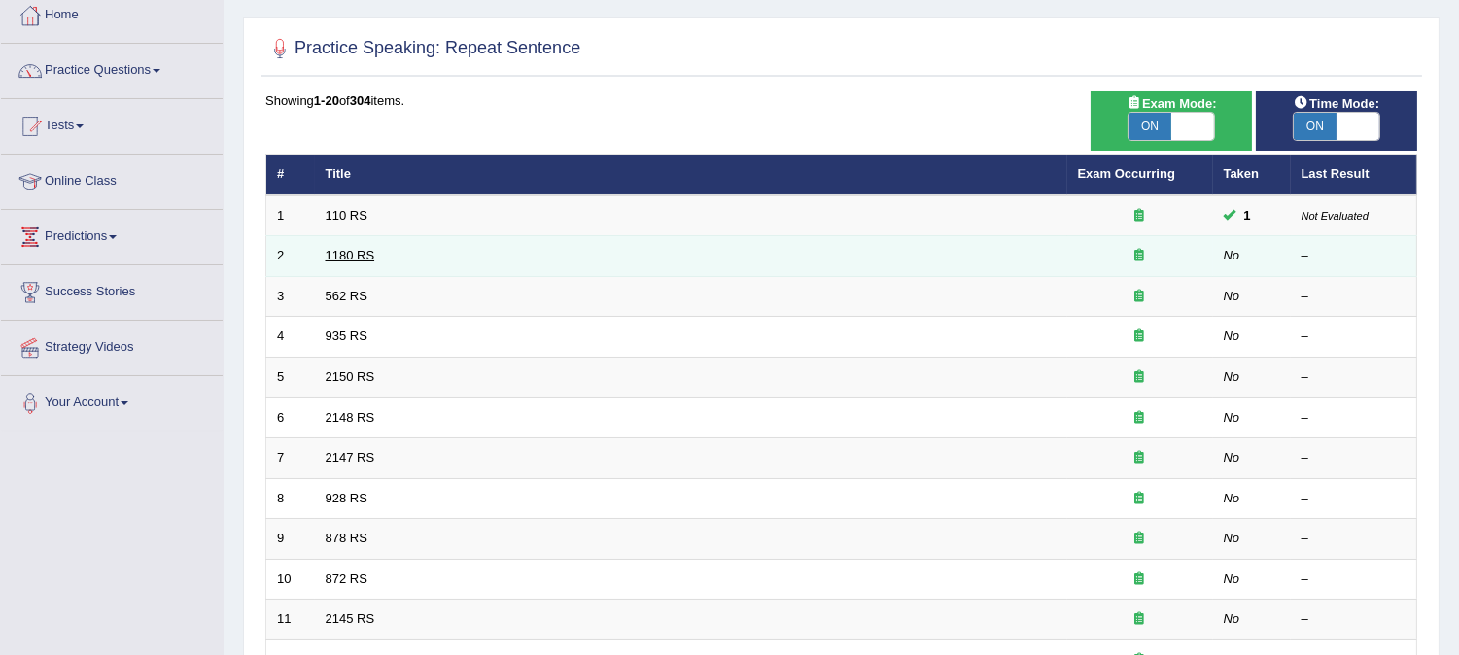  What do you see at coordinates (1252, 175) in the screenshot?
I see `th: Taken` at bounding box center [1252, 175].